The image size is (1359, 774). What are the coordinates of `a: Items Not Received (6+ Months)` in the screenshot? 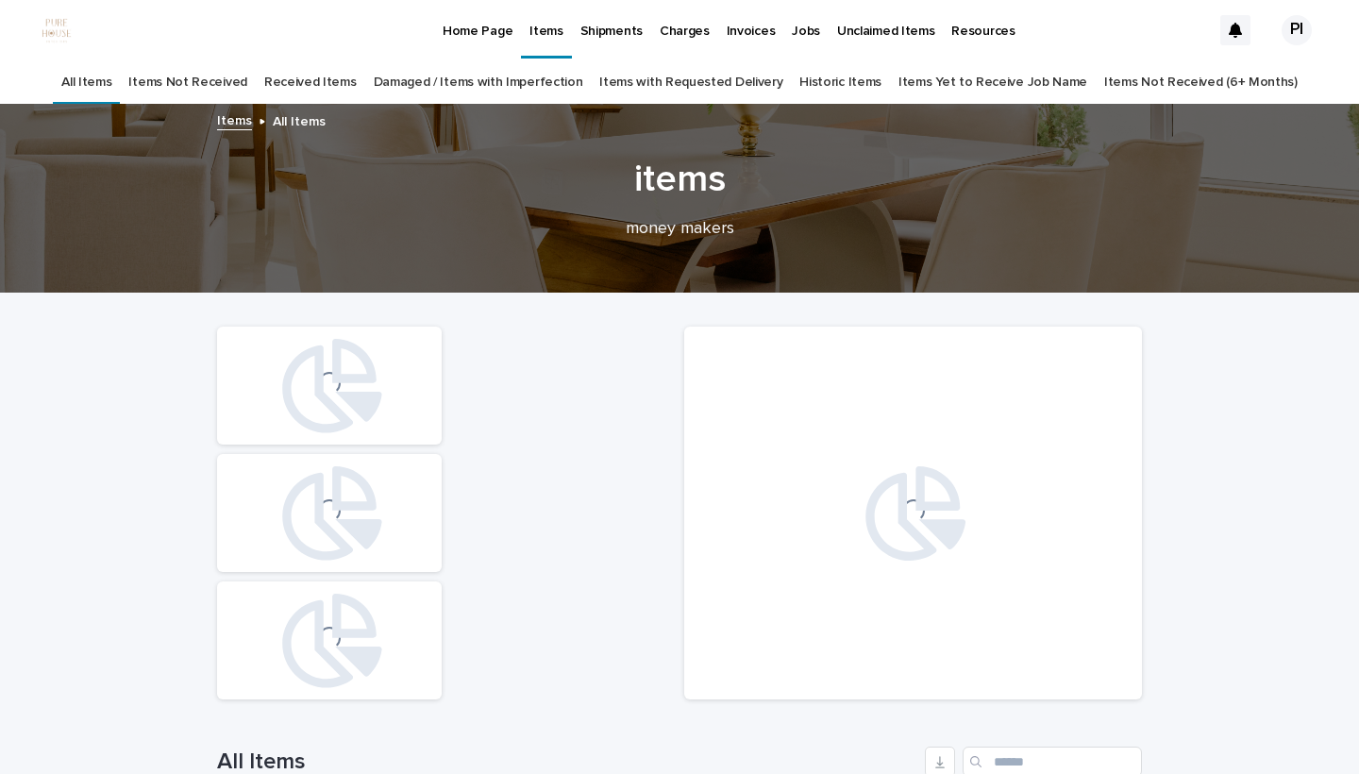 It's located at (1200, 82).